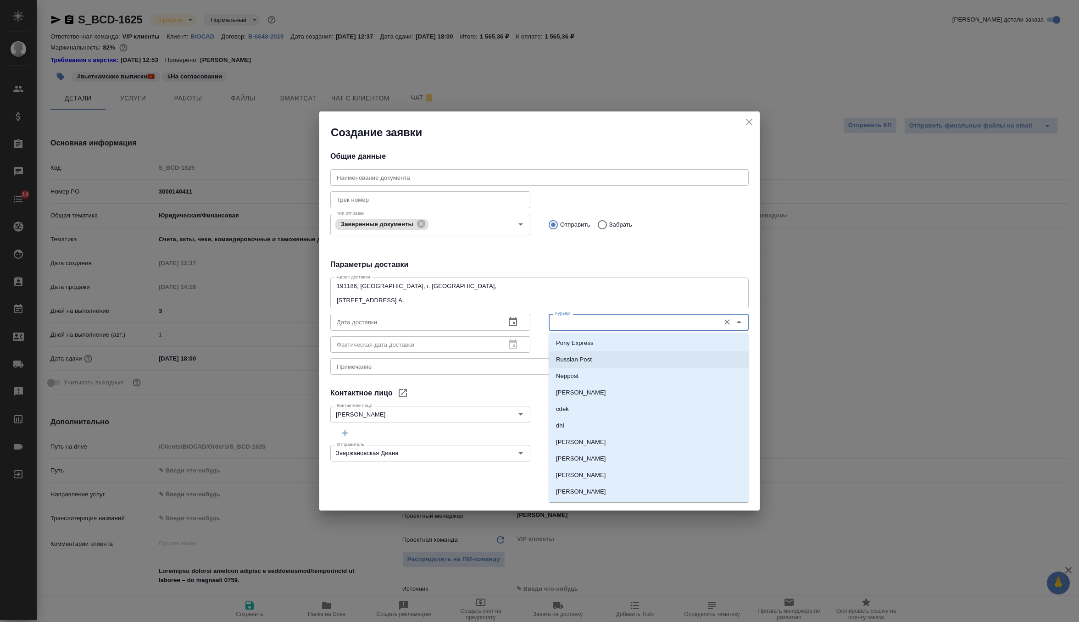  What do you see at coordinates (540, 265) in the screenshot?
I see `h4: Параметры доставки` at bounding box center [540, 265].